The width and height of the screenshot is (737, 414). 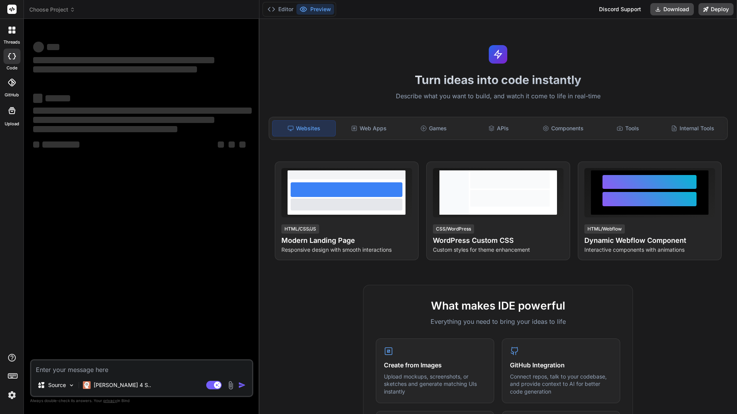 What do you see at coordinates (304, 128) in the screenshot?
I see `div: Websites` at bounding box center [304, 128].